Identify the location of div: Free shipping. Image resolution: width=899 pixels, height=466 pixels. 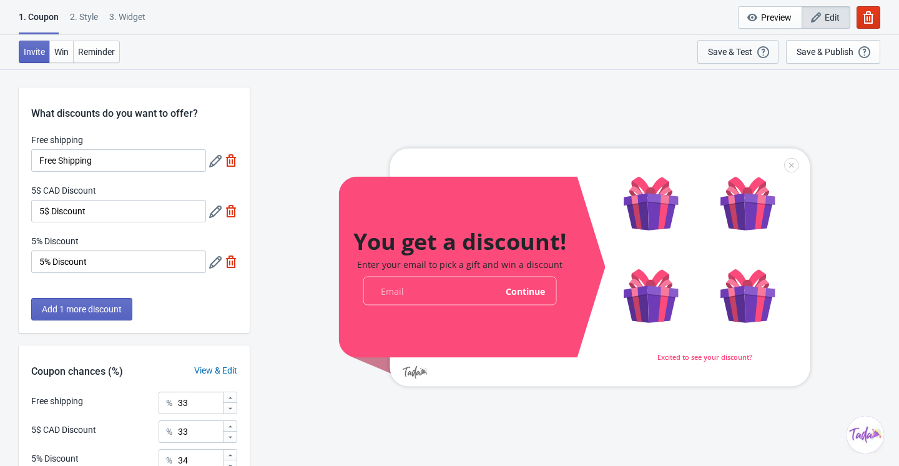
(57, 401).